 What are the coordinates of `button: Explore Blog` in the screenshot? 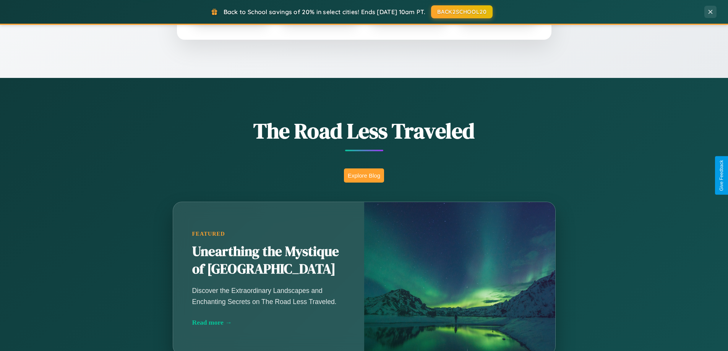 It's located at (364, 175).